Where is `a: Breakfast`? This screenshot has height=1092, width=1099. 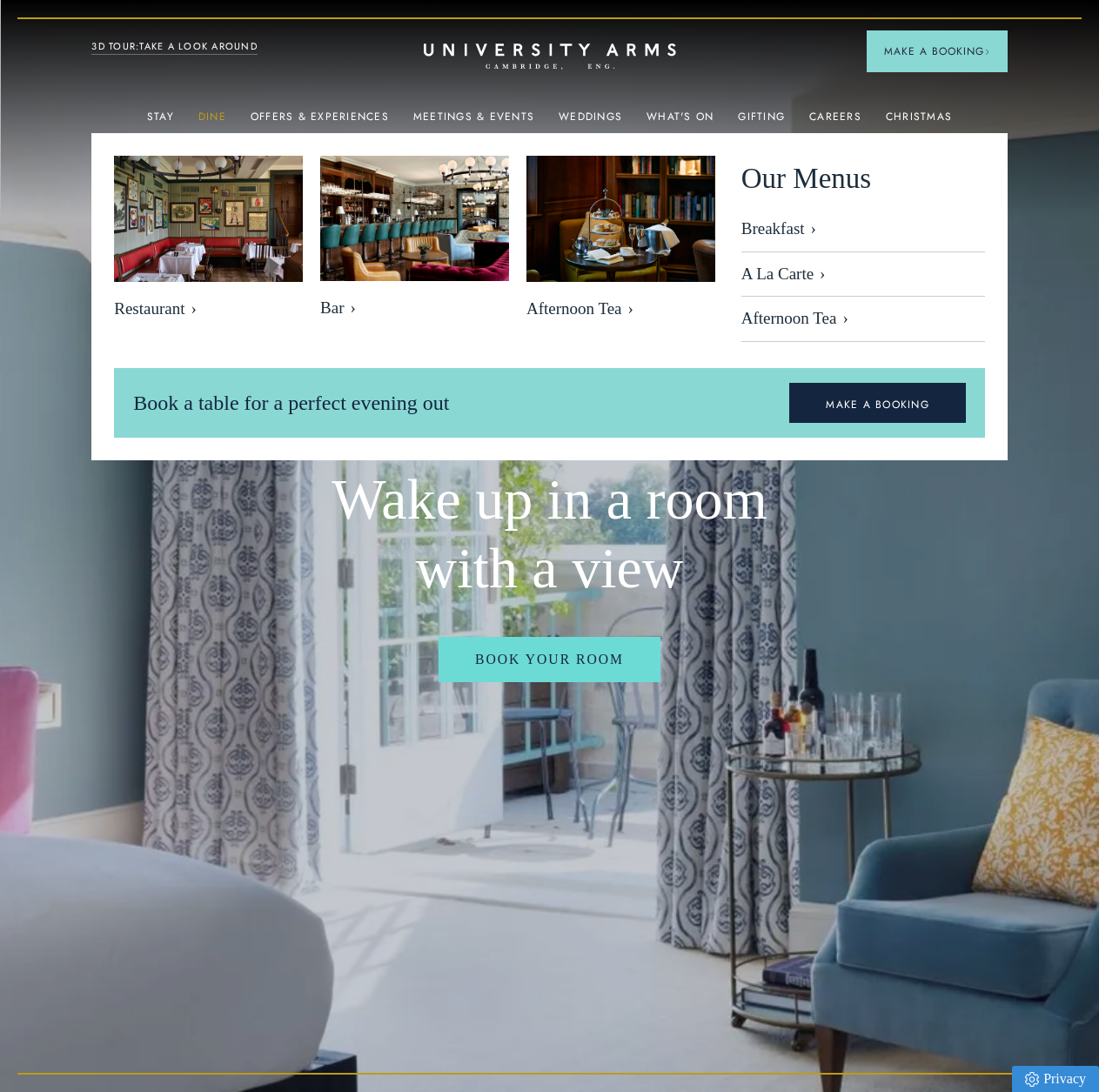
a: Breakfast is located at coordinates (863, 236).